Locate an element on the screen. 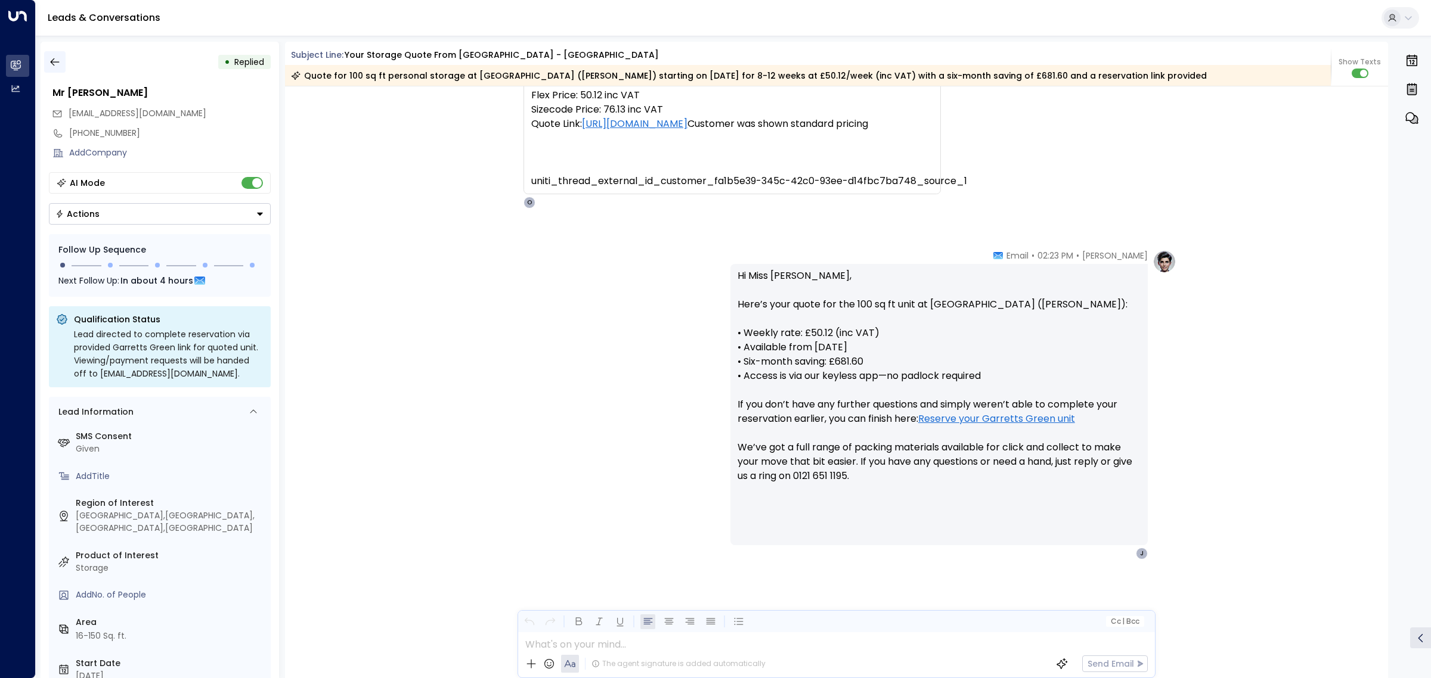 Image resolution: width=1431 pixels, height=678 pixels. span: Email is located at coordinates (1017, 256).